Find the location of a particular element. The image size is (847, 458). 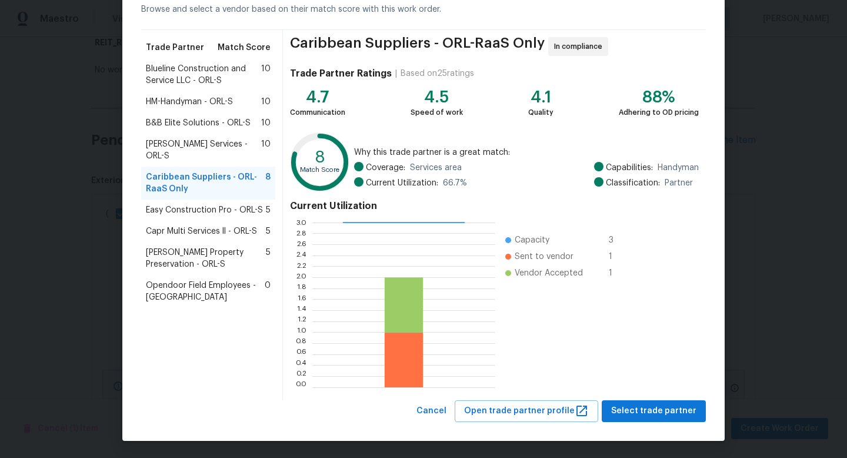

button: Select trade partner is located at coordinates (654, 411).